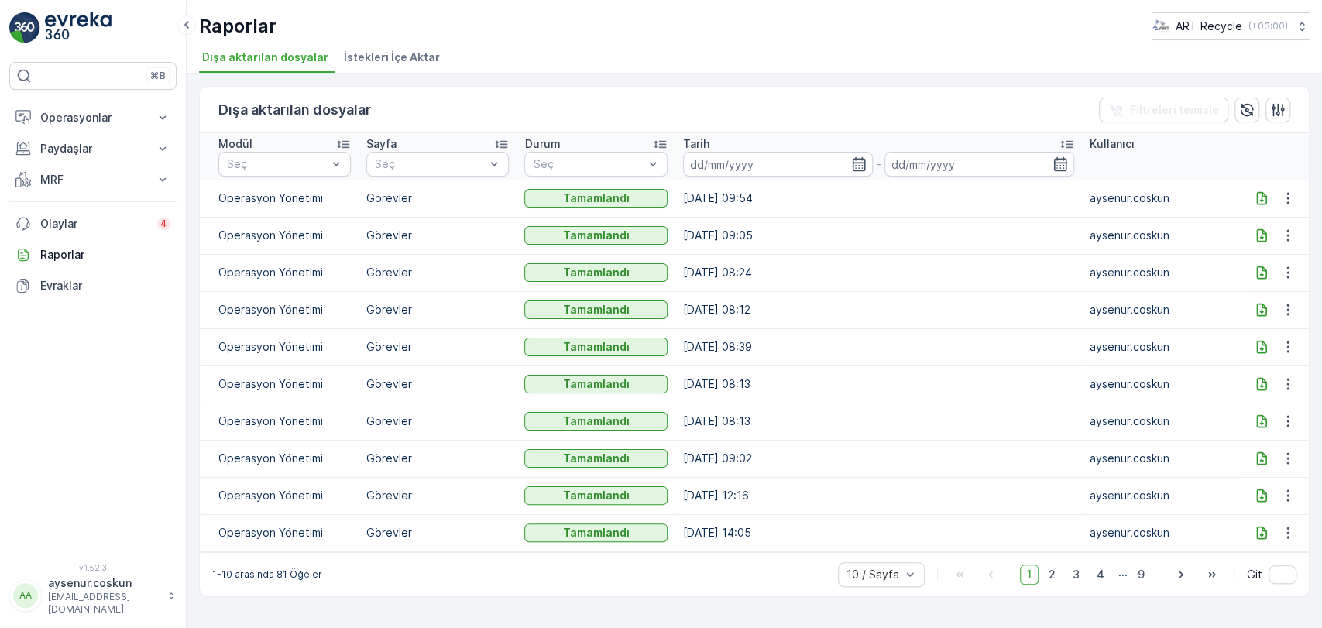 The height and width of the screenshot is (628, 1322). Describe the element at coordinates (158, 76) in the screenshot. I see `p: ⌘B` at that location.